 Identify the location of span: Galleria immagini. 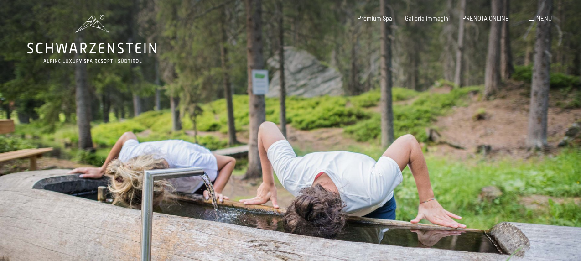
(427, 18).